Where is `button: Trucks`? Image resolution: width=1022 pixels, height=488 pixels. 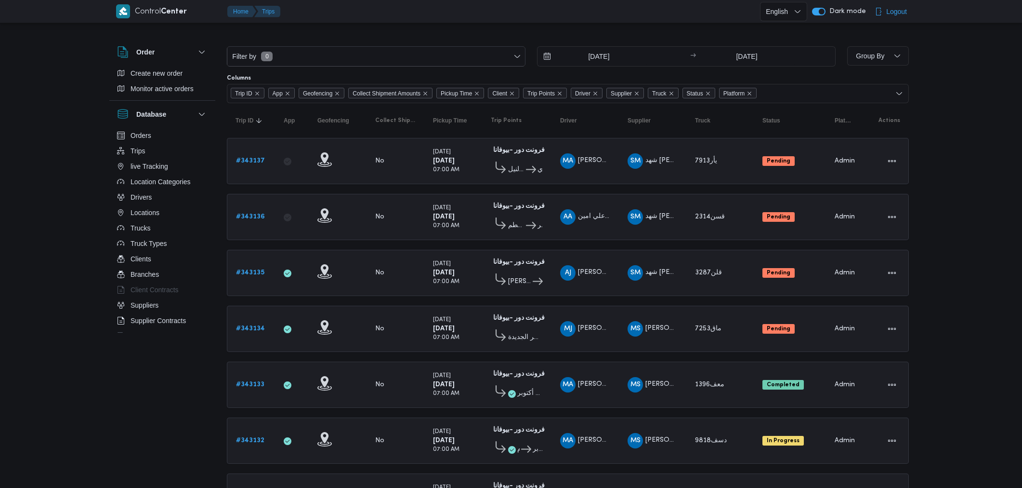
button: Trucks is located at coordinates (162, 228).